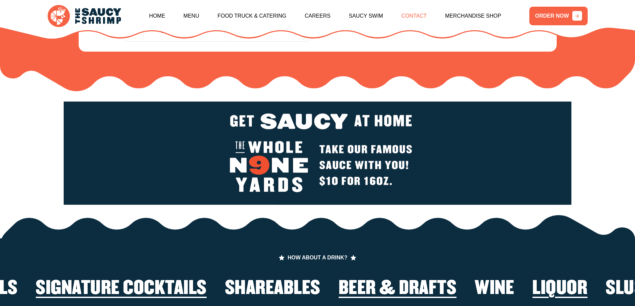  I want to click on a: Contact, so click(414, 16).